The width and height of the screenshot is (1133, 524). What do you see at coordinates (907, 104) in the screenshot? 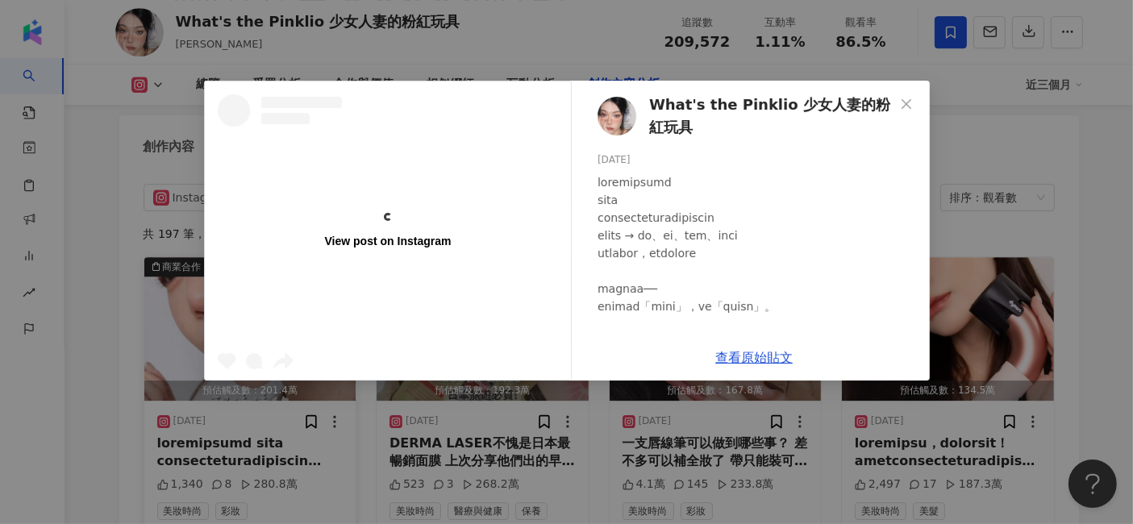
I see `button: Close` at bounding box center [907, 104].